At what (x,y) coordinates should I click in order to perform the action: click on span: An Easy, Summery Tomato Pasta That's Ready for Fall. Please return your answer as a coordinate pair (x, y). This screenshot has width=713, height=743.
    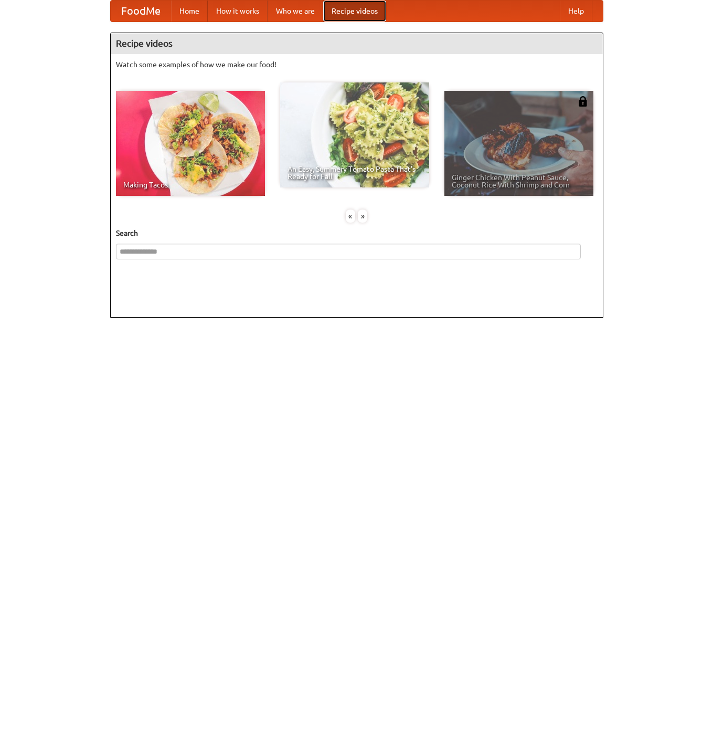
    Looking at the image, I should click on (355, 173).